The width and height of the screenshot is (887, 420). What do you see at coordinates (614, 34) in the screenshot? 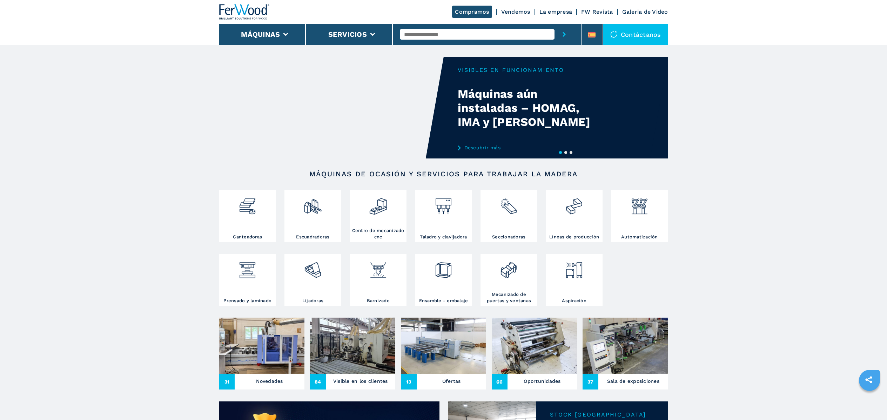
I see `img: Contáctanos` at bounding box center [614, 34].